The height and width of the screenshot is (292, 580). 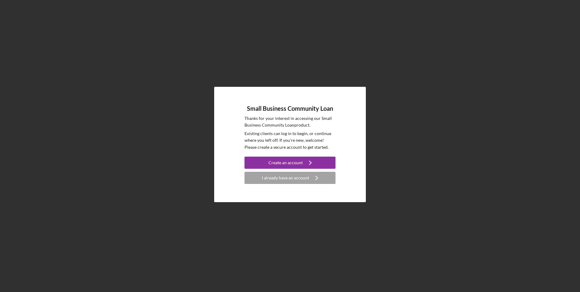 What do you see at coordinates (285, 163) in the screenshot?
I see `div: Create an account` at bounding box center [285, 163].